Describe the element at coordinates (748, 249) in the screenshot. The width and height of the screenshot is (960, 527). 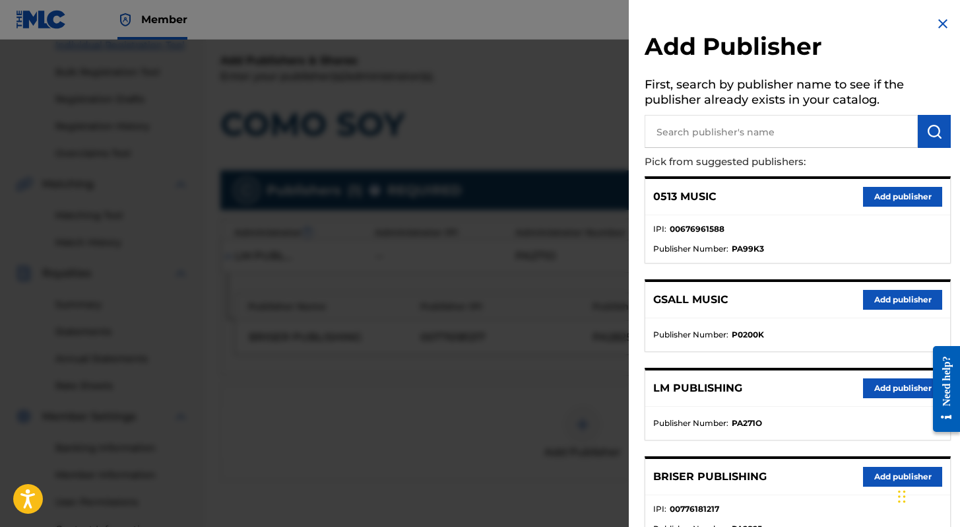
I see `strong: PA99K3` at that location.